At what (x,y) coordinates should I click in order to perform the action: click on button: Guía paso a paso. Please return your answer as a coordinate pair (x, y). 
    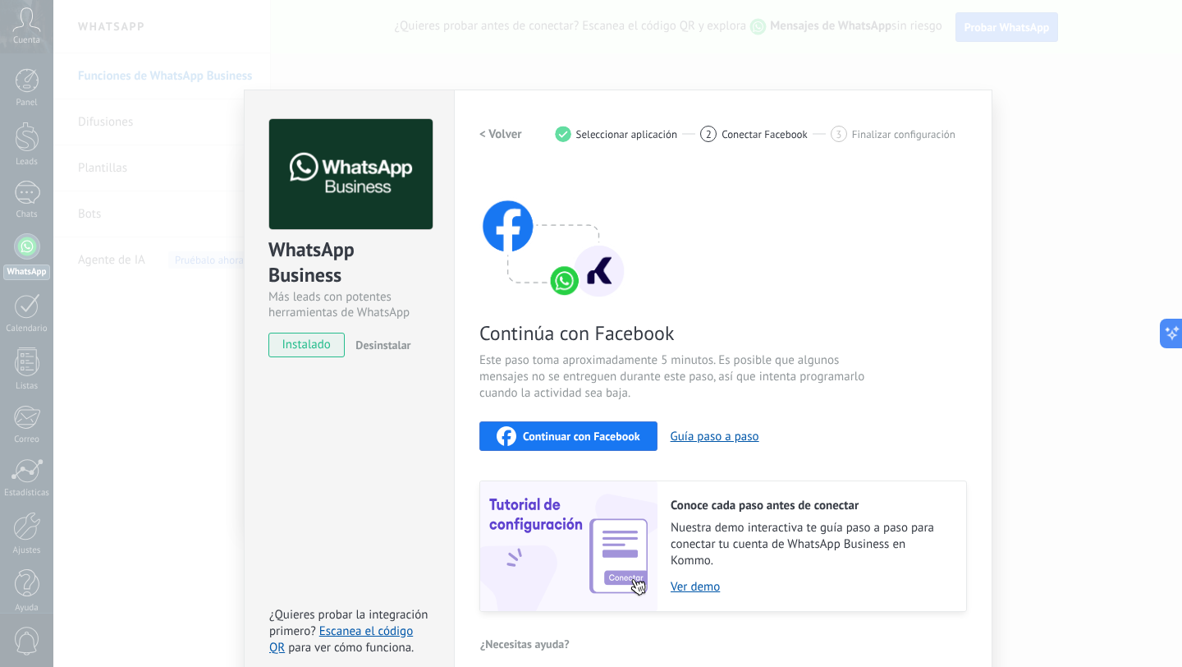
    Looking at the image, I should click on (715, 436).